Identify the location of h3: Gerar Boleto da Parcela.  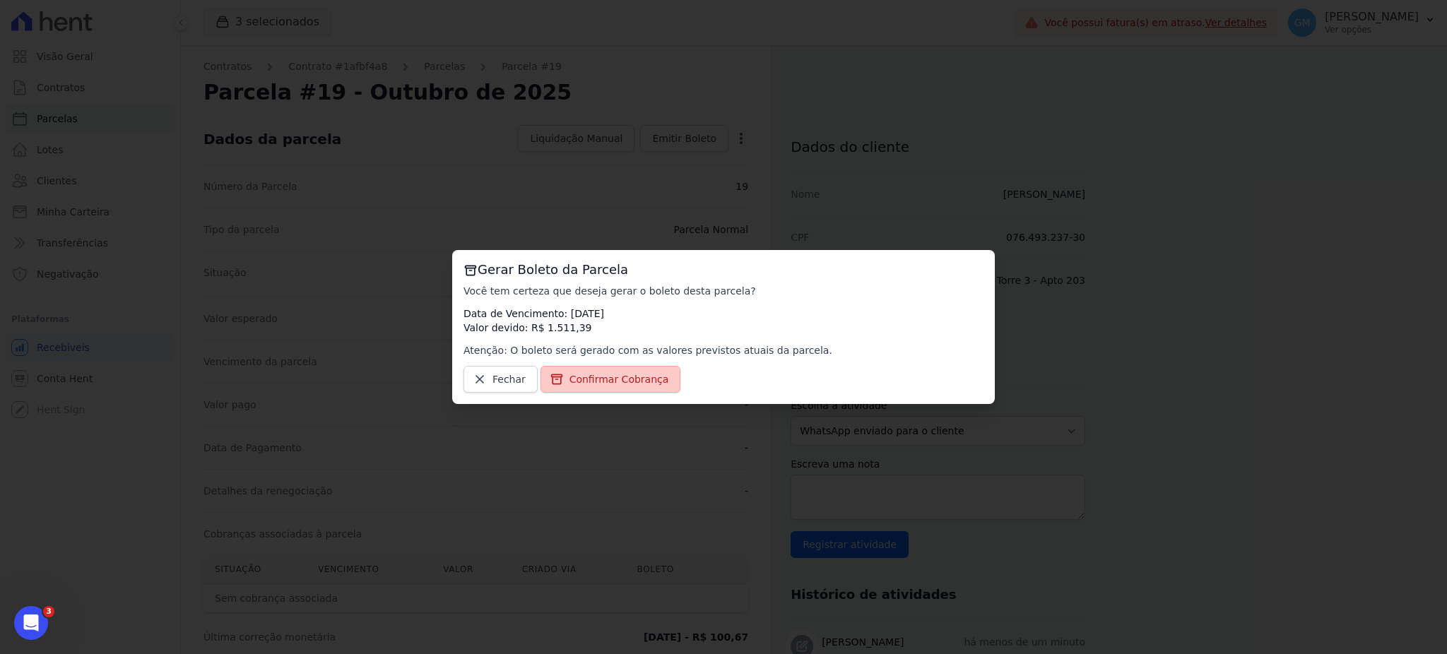
(724, 270).